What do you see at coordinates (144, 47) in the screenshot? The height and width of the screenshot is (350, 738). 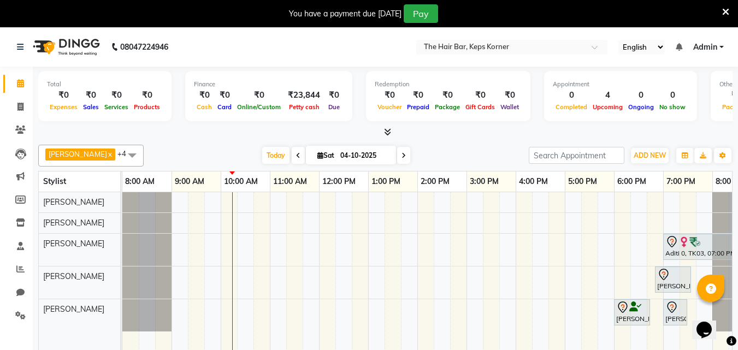 I see `b: 08047224946` at bounding box center [144, 47].